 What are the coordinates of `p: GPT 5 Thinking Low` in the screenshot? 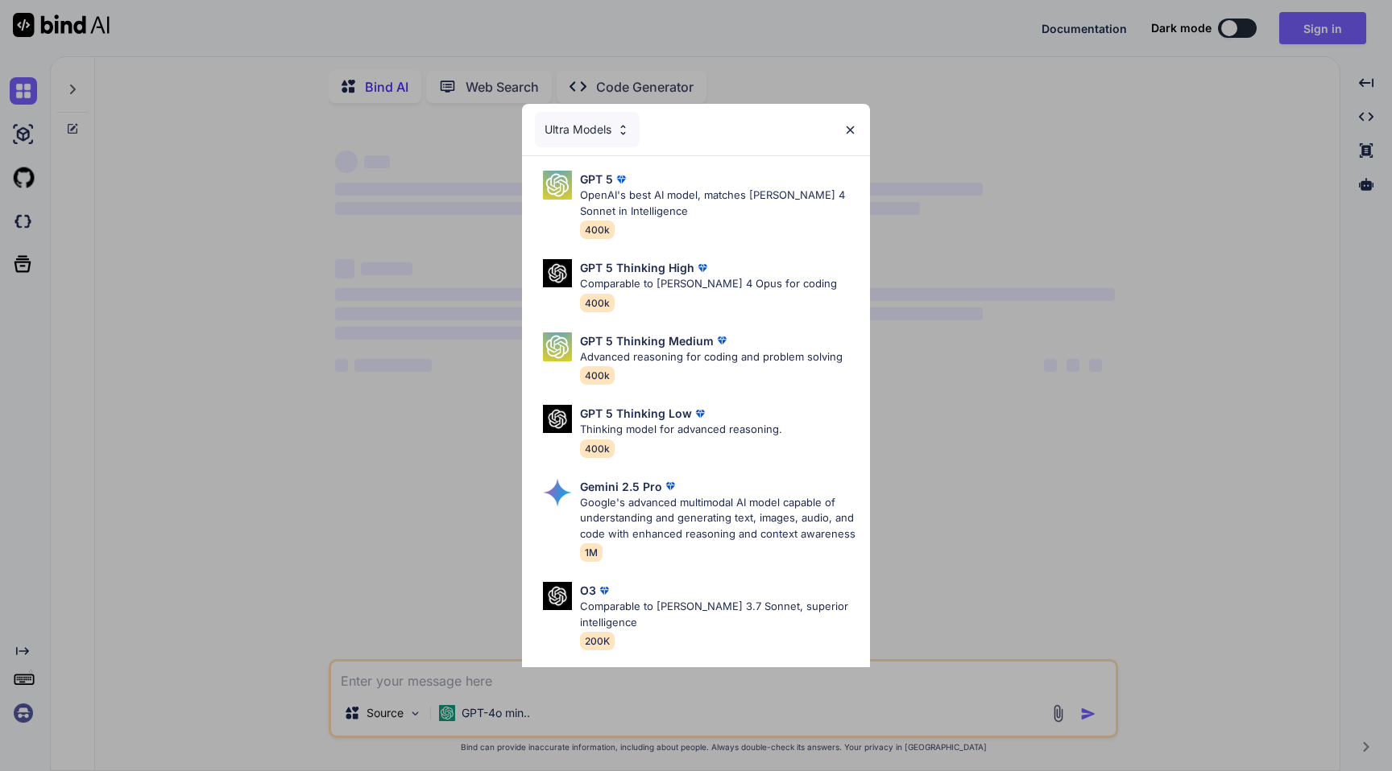 It's located at (635, 413).